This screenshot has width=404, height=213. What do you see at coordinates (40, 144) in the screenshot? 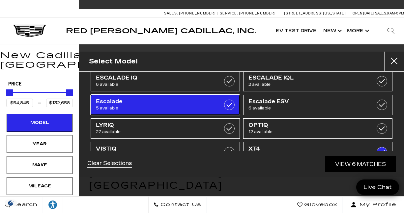
I see `div: YearYear` at bounding box center [40, 144].